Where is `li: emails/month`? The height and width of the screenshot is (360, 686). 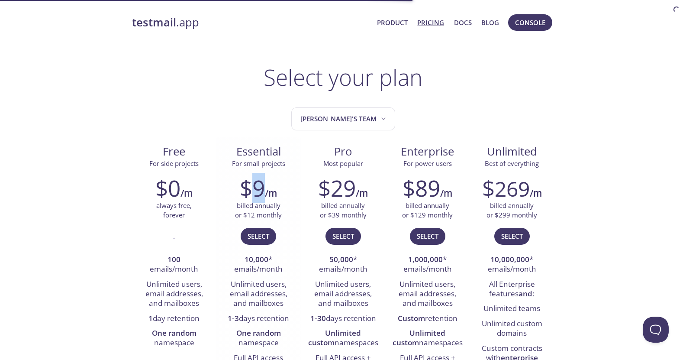 li: emails/month is located at coordinates (174, 264).